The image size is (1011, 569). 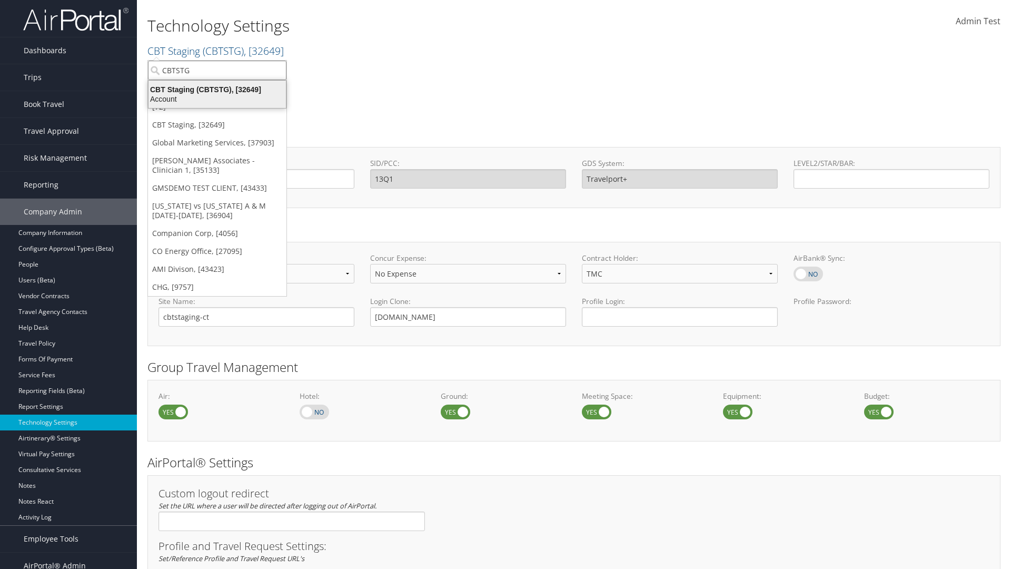 I want to click on label: GDS System:, so click(x=680, y=163).